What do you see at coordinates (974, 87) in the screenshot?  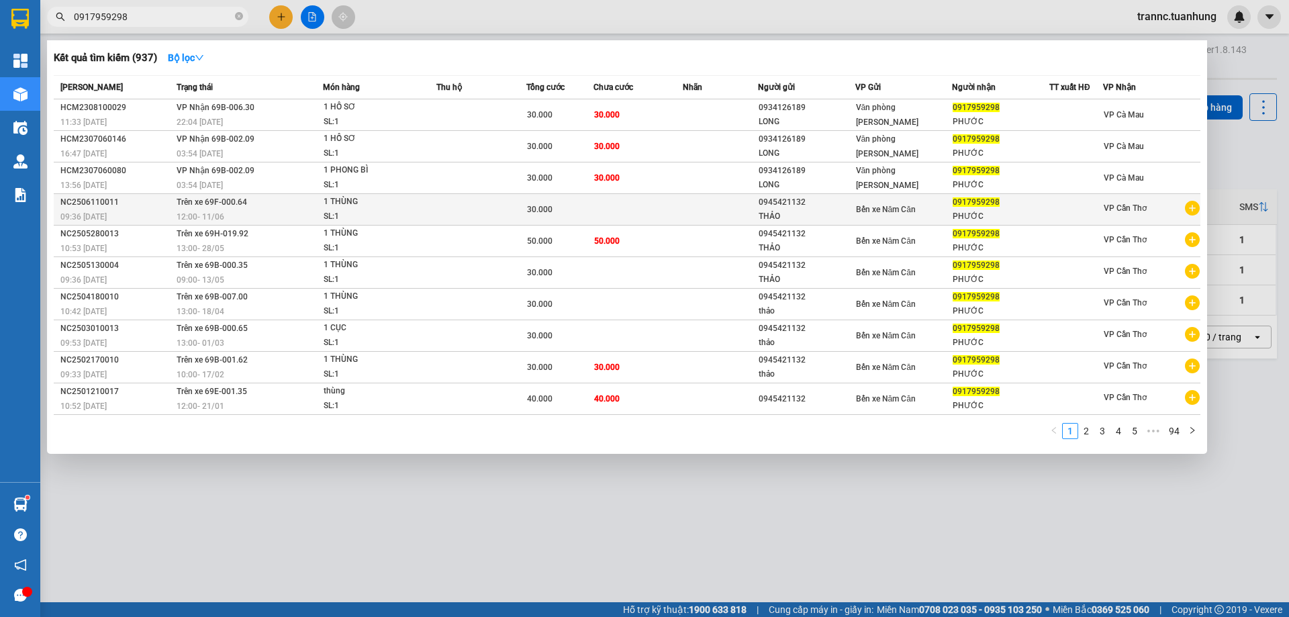 I see `span: Người nhận` at bounding box center [974, 87].